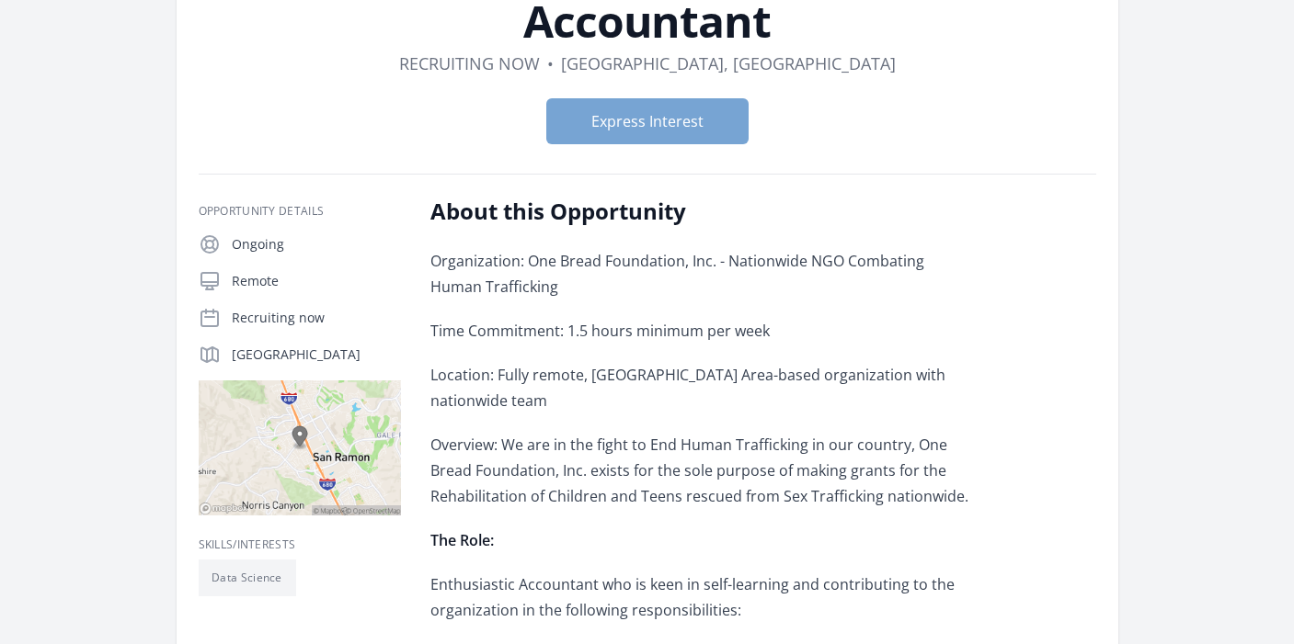  What do you see at coordinates (647, 121) in the screenshot?
I see `button: Express Interest` at bounding box center [647, 121].